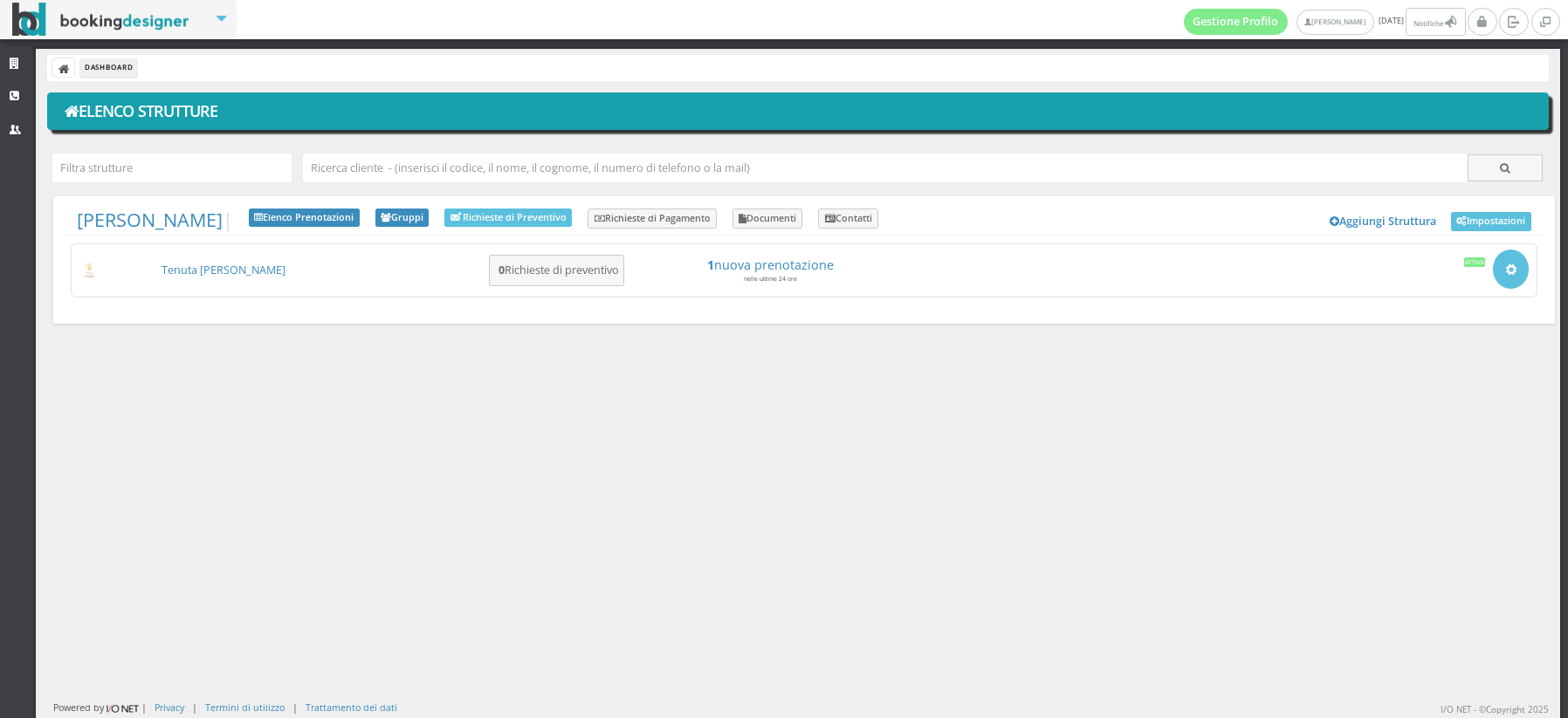  Describe the element at coordinates (1491, 222) in the screenshot. I see `a: Impostazioni` at that location.